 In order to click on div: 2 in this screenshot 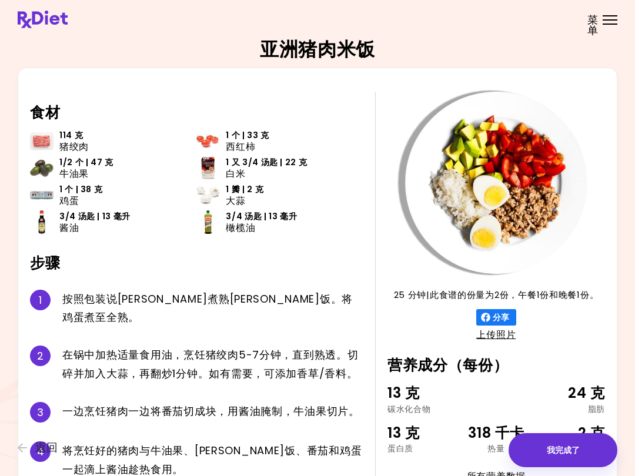, I will do `click(40, 356)`.